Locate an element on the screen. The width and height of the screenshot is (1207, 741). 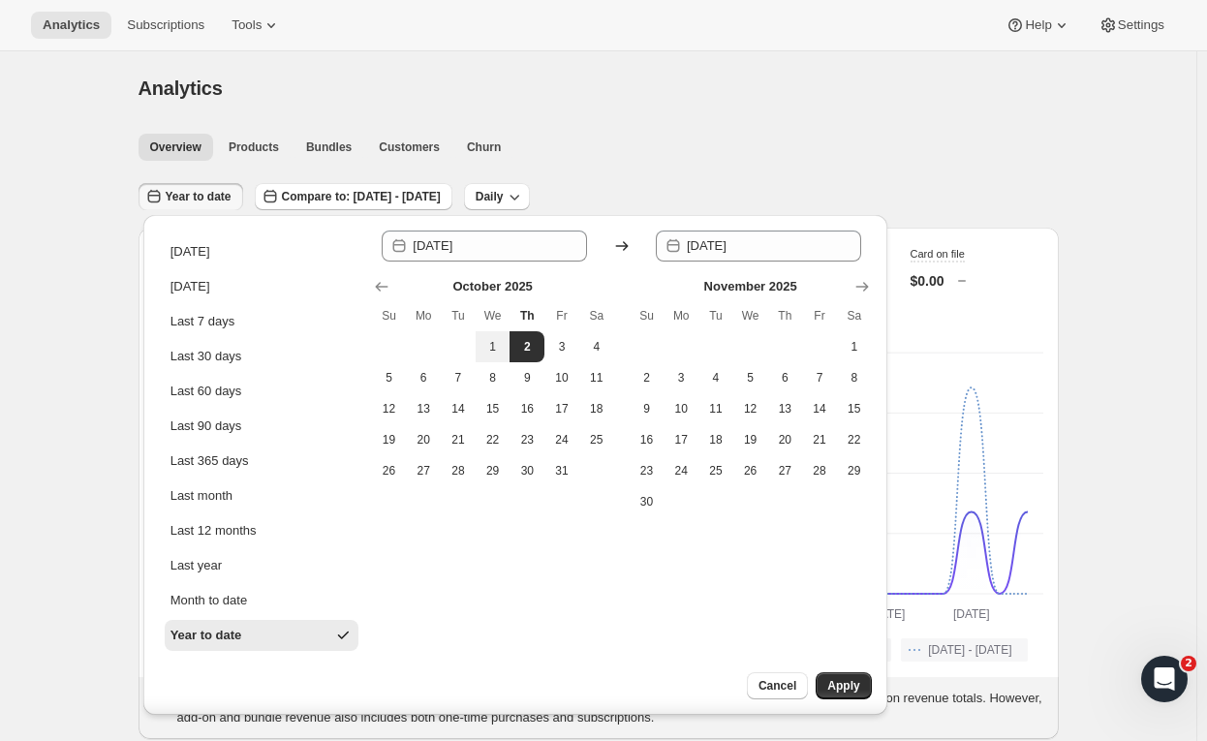
button: Friday November 28 2025 is located at coordinates (820, 471).